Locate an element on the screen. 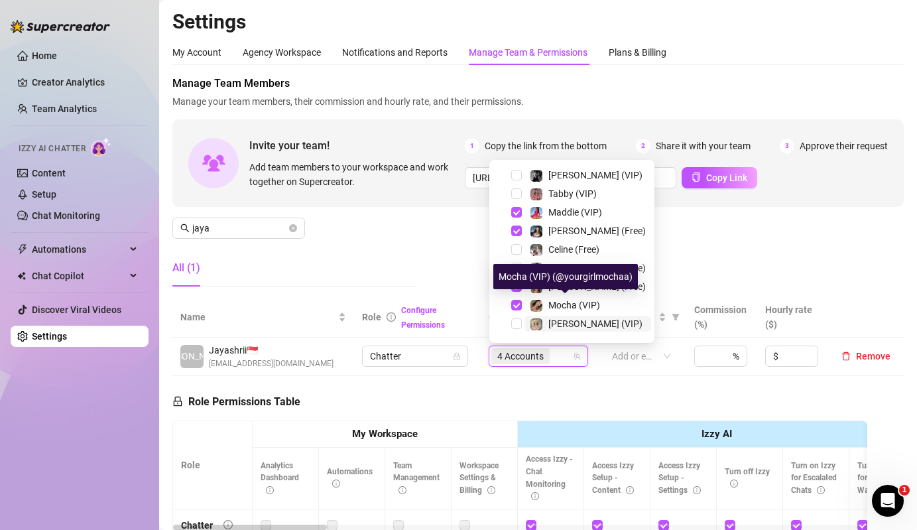  h2: Settings is located at coordinates (538, 22).